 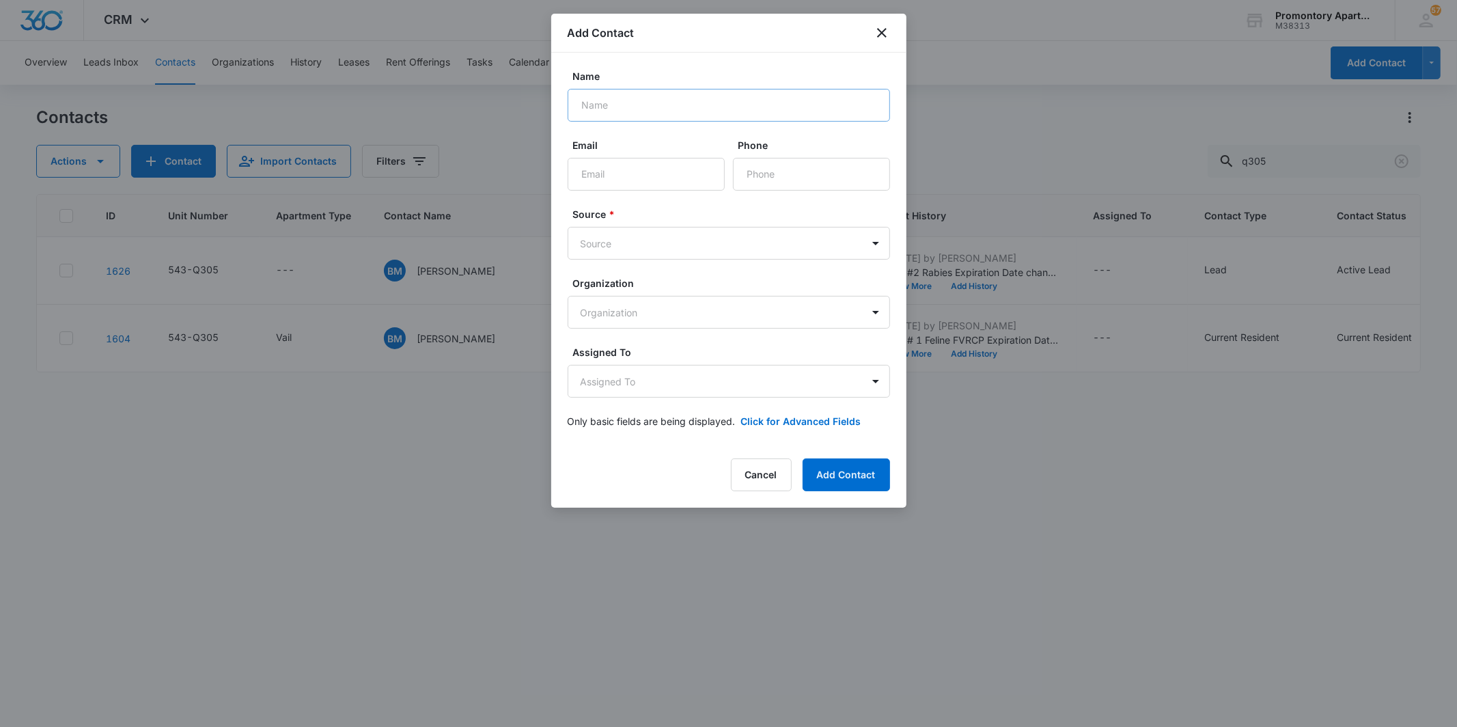 I want to click on button: Add Contact, so click(x=846, y=475).